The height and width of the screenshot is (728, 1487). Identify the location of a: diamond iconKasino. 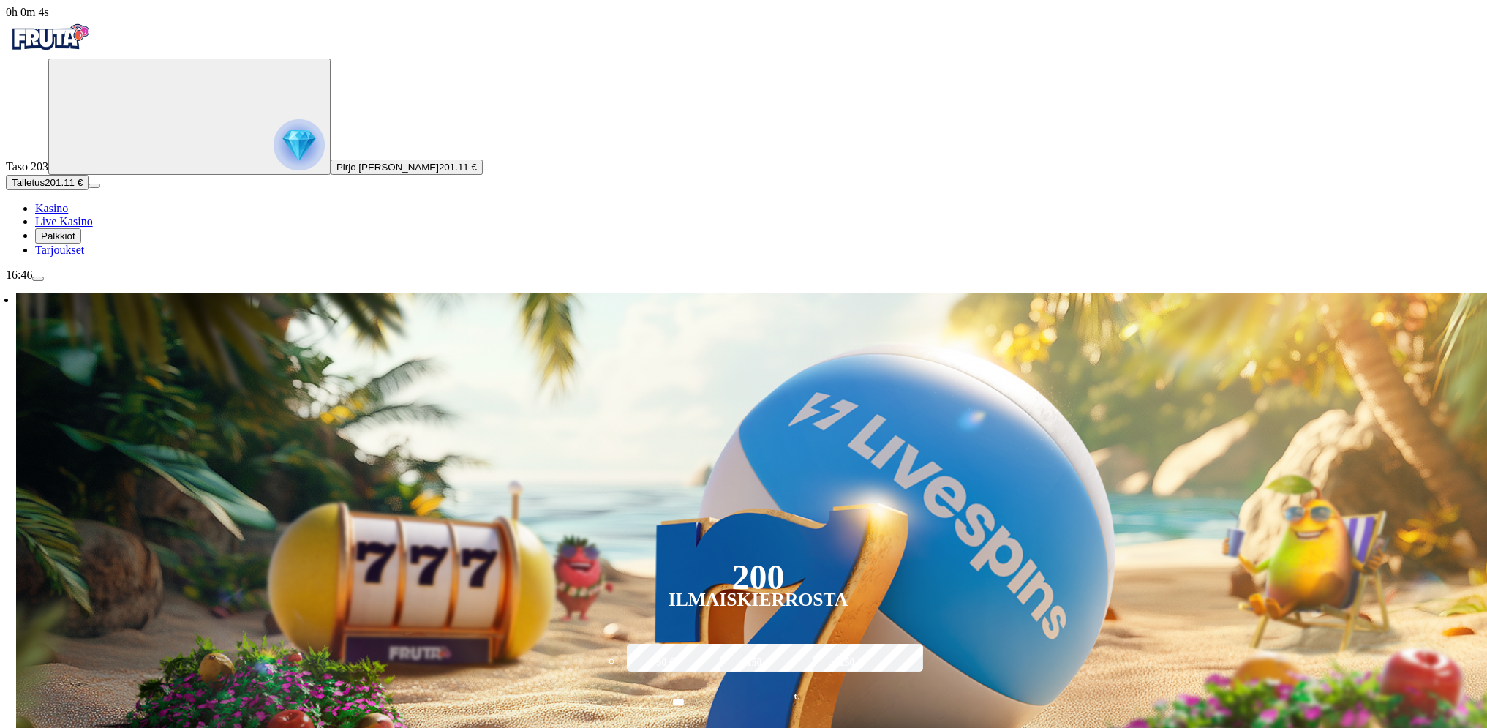
(51, 208).